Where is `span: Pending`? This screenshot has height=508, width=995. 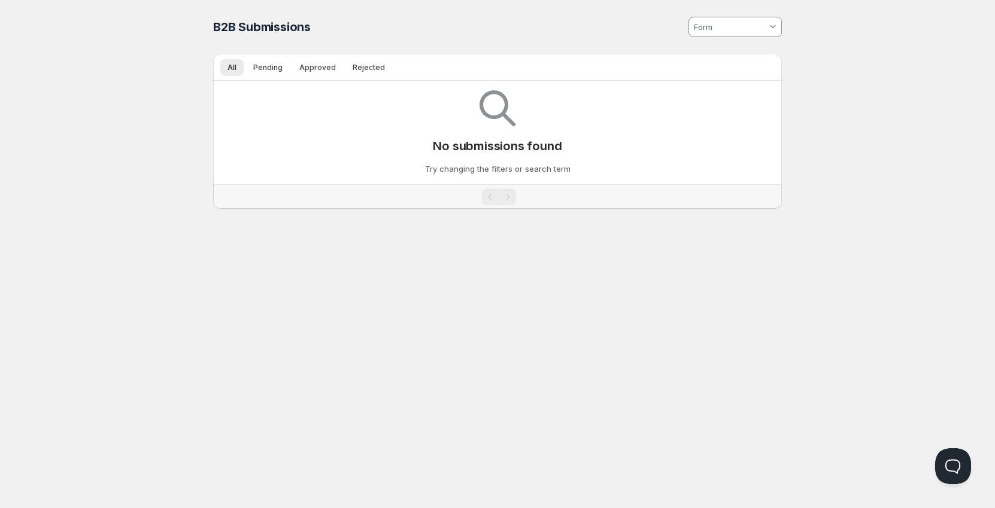
span: Pending is located at coordinates (268, 68).